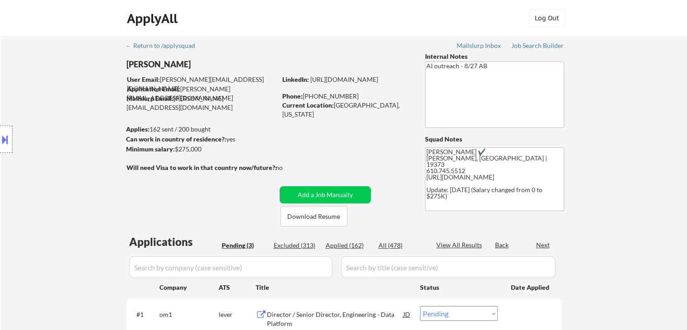  What do you see at coordinates (314, 216) in the screenshot?
I see `button: Download Resume` at bounding box center [314, 216].